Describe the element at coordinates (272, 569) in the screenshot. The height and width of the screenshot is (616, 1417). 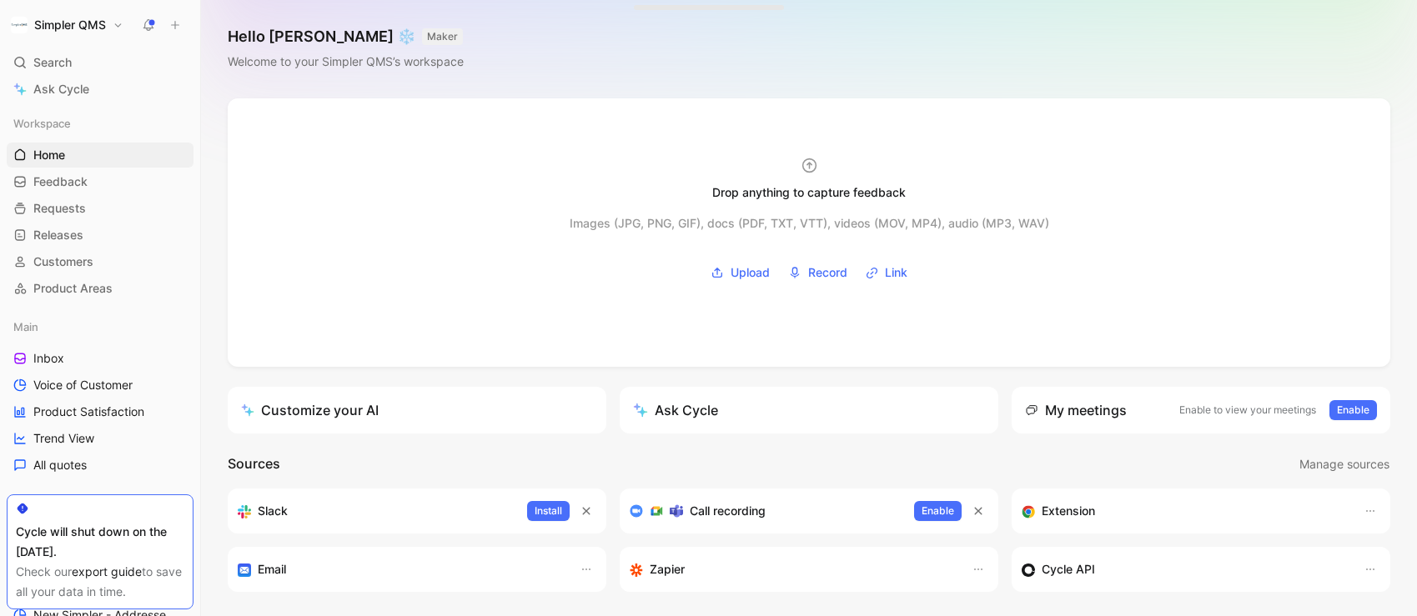
I see `h3: Email` at that location.